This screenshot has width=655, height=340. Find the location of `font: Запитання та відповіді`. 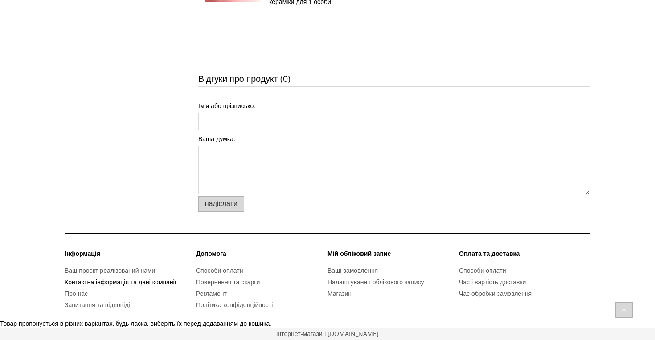

font: Запитання та відповіді is located at coordinates (97, 305).